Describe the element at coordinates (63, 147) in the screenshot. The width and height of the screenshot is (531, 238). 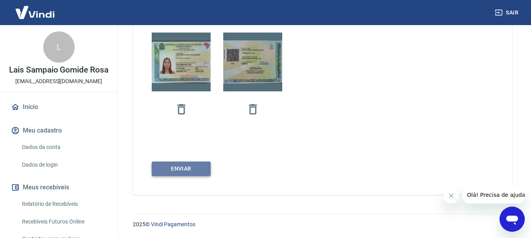
I see `a: Dados da conta` at that location.